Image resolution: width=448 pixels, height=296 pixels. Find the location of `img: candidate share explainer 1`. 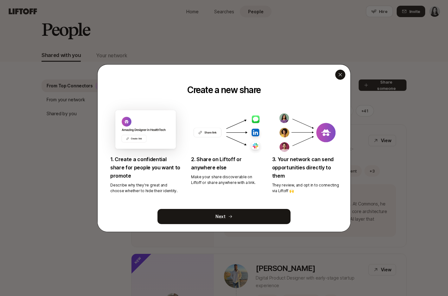

img: candidate share explainer 1 is located at coordinates (226, 132).